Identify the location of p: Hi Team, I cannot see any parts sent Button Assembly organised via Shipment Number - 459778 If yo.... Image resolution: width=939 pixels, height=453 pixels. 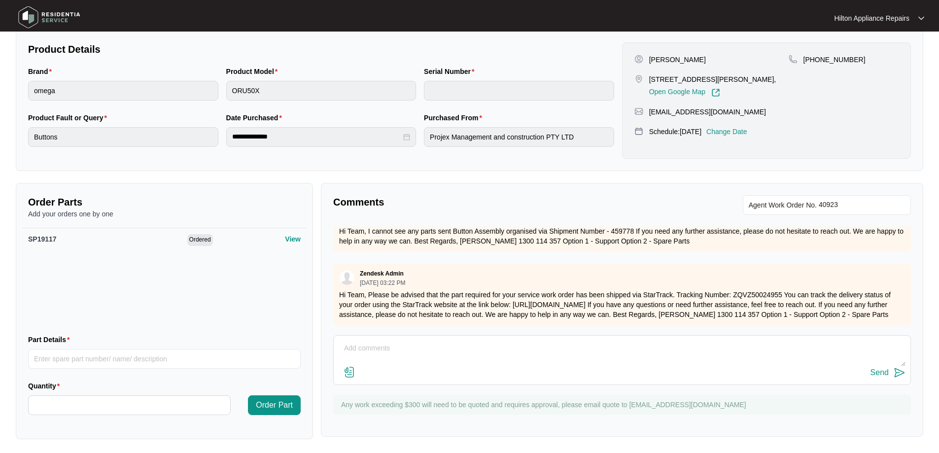
(622, 236).